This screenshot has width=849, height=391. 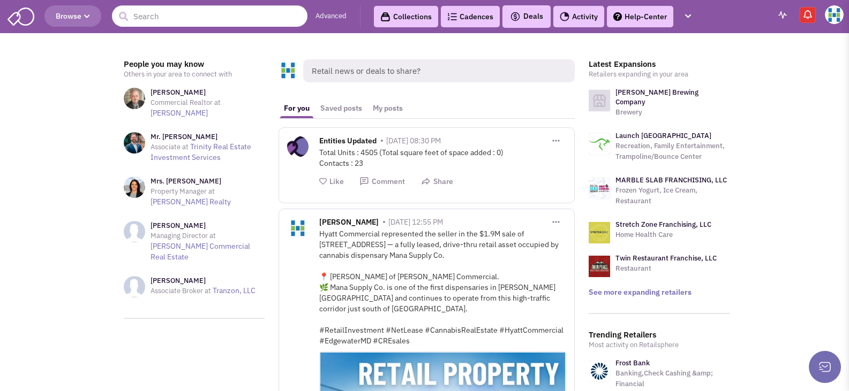 I want to click on img: help.png, so click(x=617, y=17).